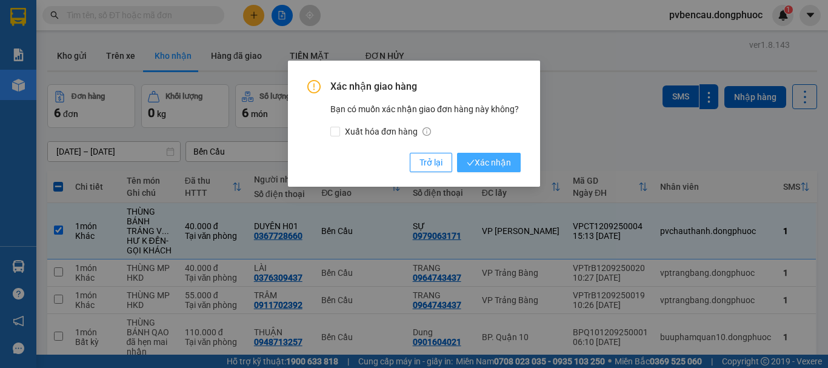 The width and height of the screenshot is (828, 368). I want to click on div: Bạn có muốn xác nhận giao đơn hàng này không?, so click(425, 120).